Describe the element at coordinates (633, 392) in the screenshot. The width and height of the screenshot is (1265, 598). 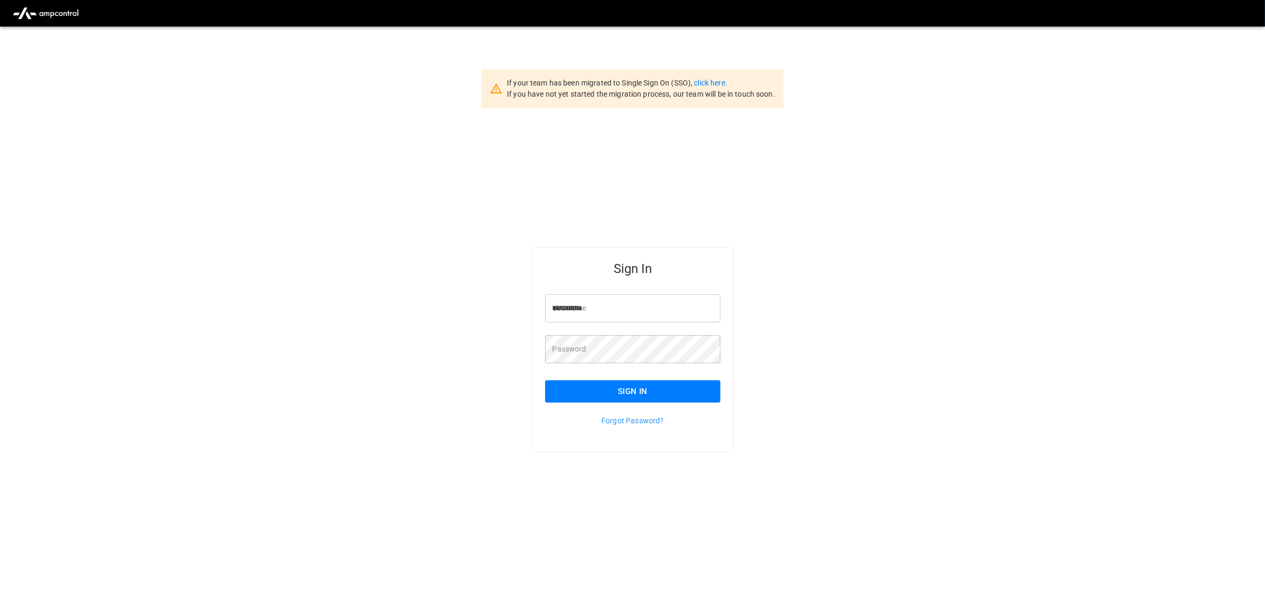
I see `button: Sign In` at that location.